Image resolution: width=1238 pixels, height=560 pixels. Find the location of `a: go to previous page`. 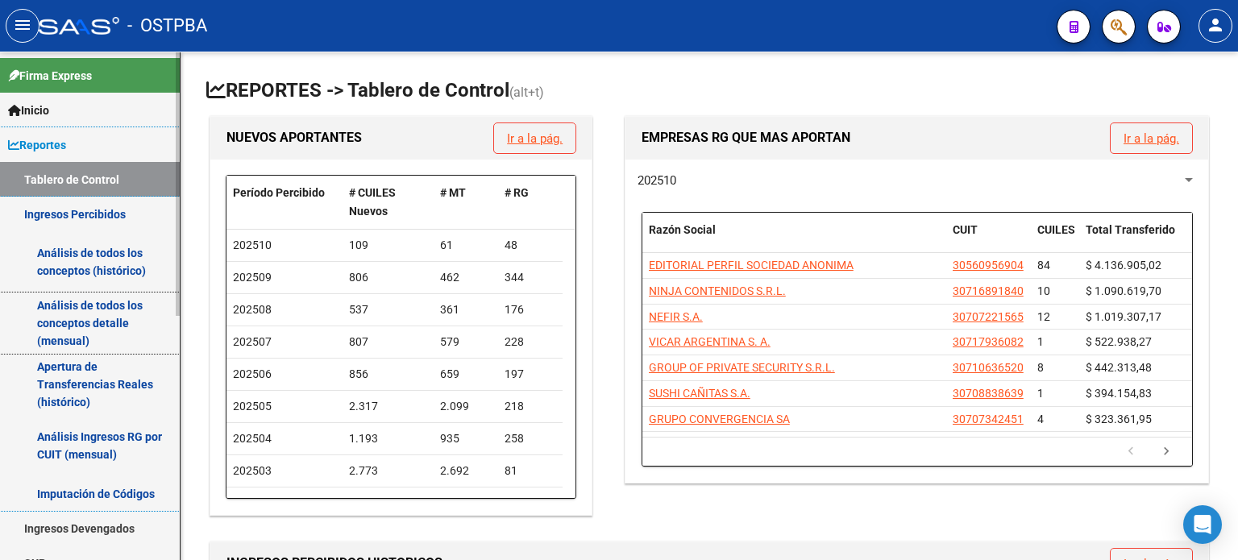

a: go to previous page is located at coordinates (1131, 452).